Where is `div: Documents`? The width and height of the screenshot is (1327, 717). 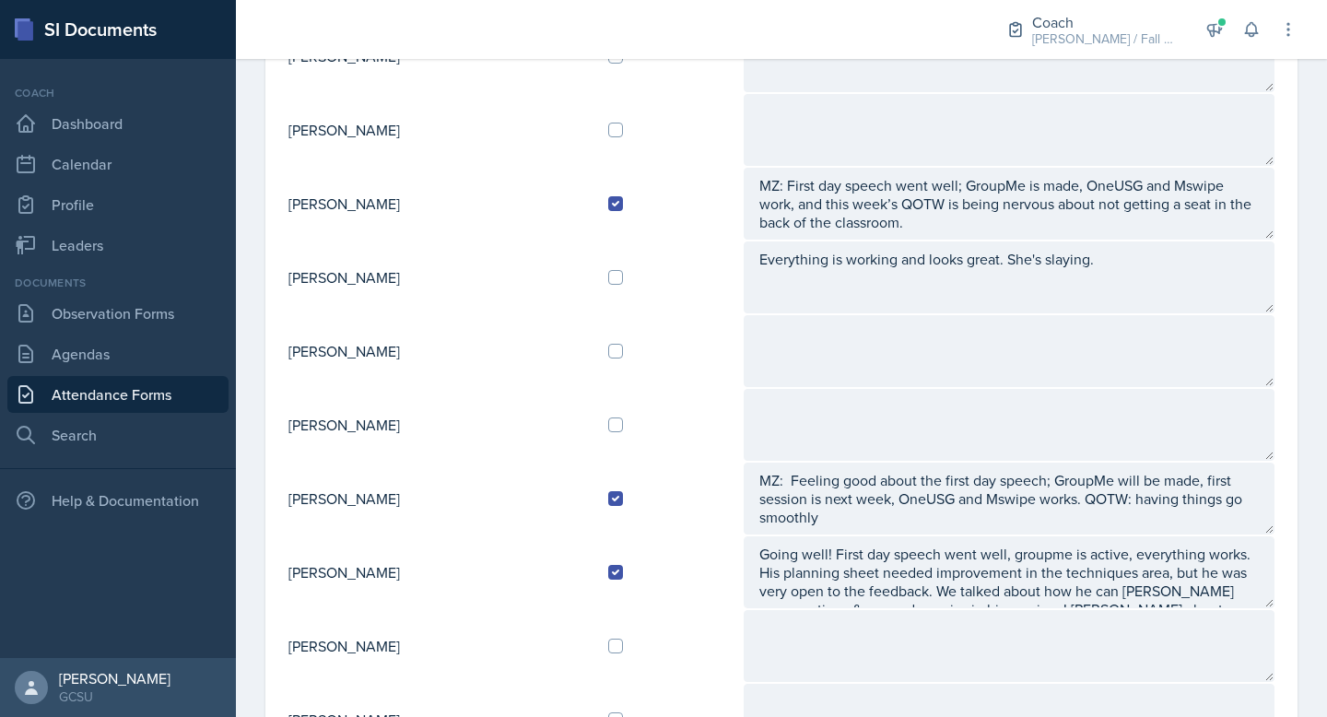
div: Documents is located at coordinates (118, 283).